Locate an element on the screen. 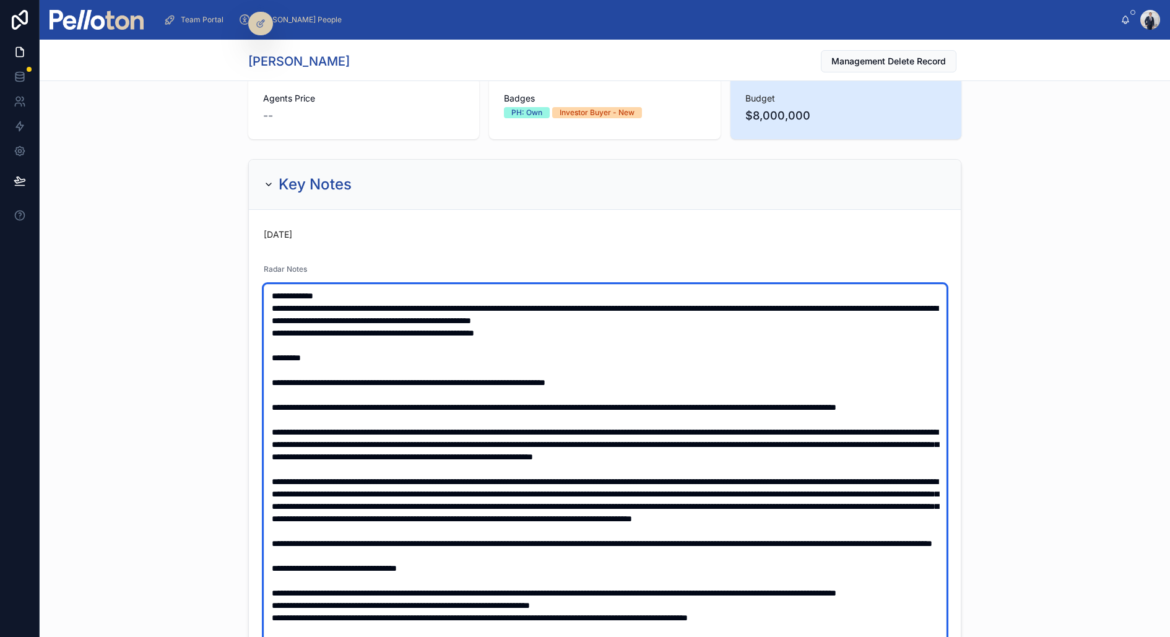 The image size is (1170, 637). span: Radar Notes is located at coordinates (285, 269).